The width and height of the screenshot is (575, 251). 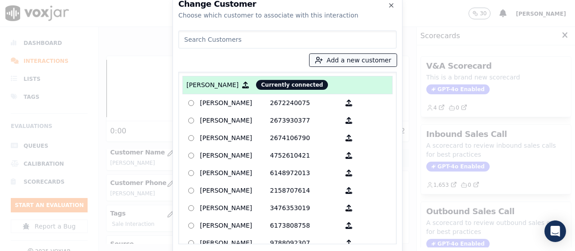 I want to click on p: 3476353019, so click(x=305, y=208).